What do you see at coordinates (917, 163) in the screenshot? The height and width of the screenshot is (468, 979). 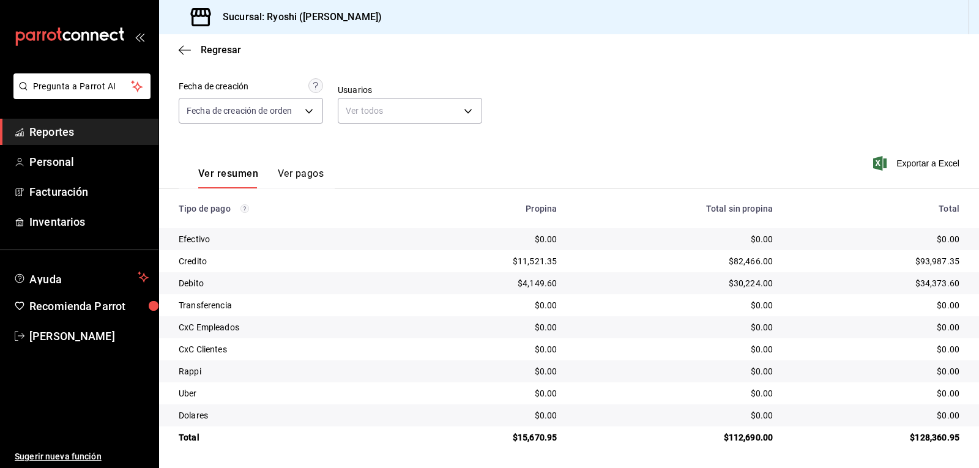 I see `span: Exportar a Excel` at bounding box center [917, 163].